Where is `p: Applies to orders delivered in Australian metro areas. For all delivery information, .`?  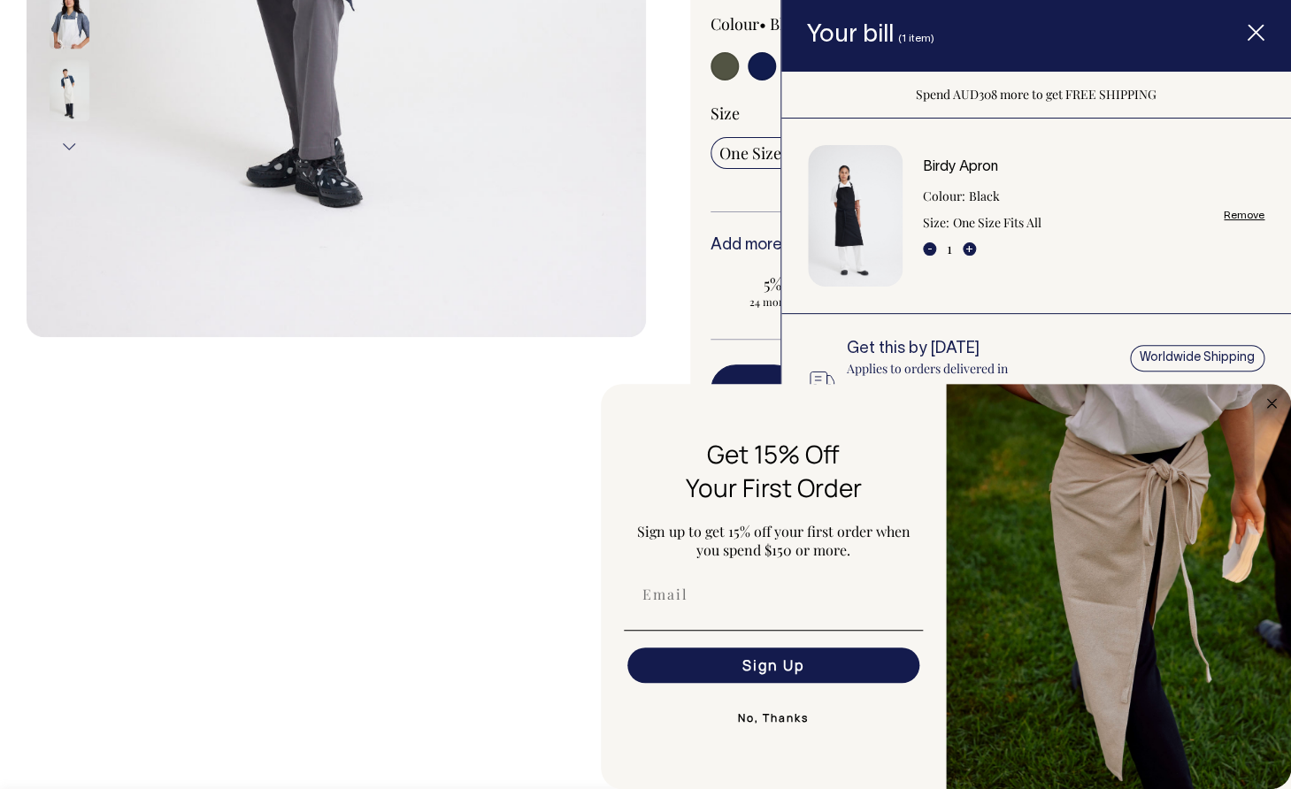 p: Applies to orders delivered in Australian metro areas. For all delivery information, . is located at coordinates (951, 390).